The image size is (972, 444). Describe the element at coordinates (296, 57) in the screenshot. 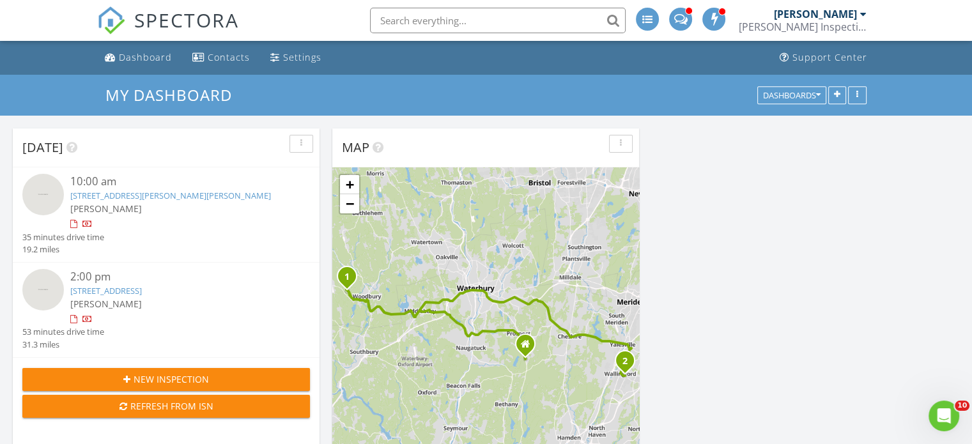

I see `a: Settings` at that location.